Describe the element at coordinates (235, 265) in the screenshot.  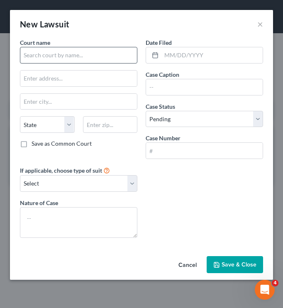
I see `button: Save & Close` at that location.